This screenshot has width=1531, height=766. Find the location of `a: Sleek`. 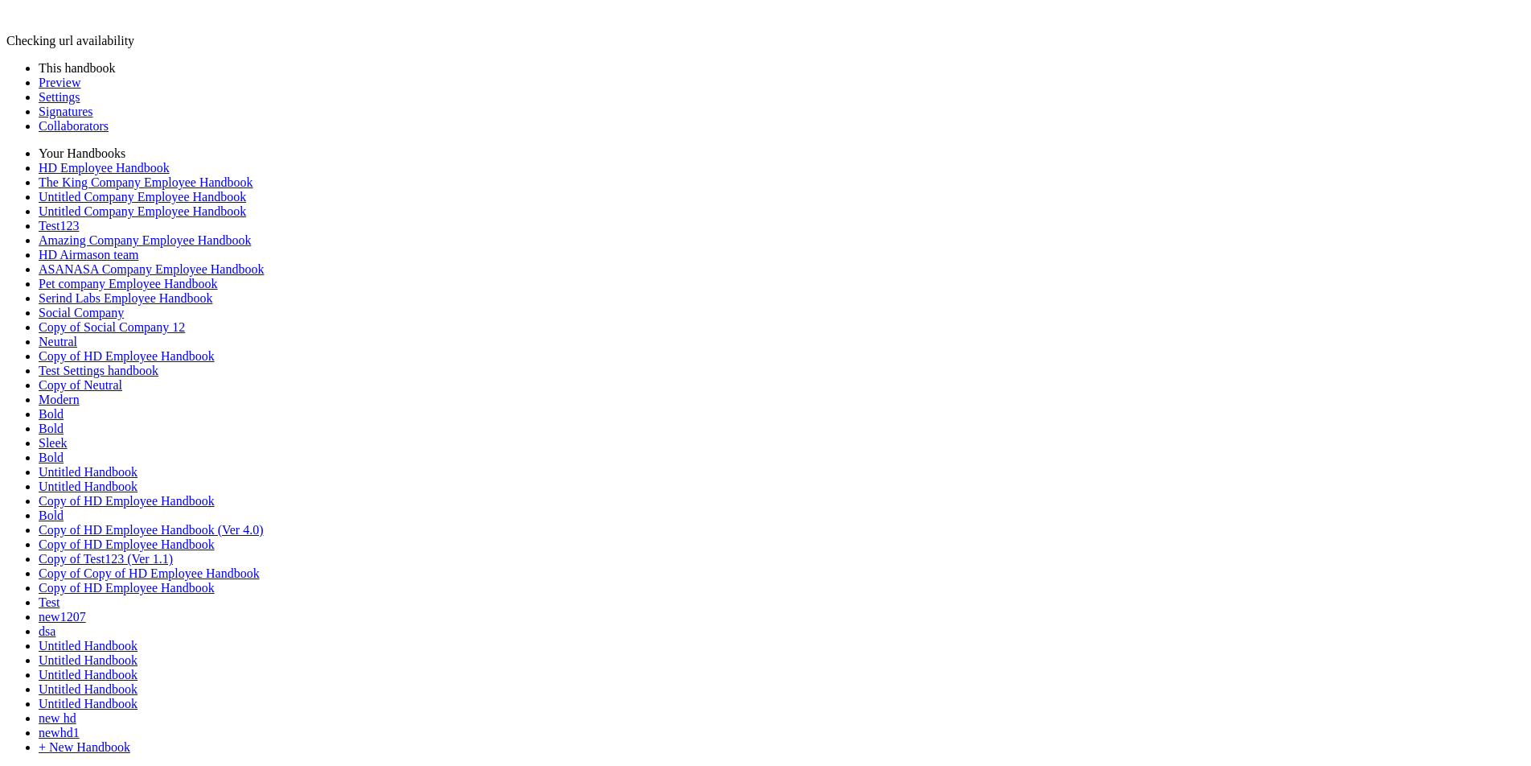

a: Sleek is located at coordinates (53, 442).